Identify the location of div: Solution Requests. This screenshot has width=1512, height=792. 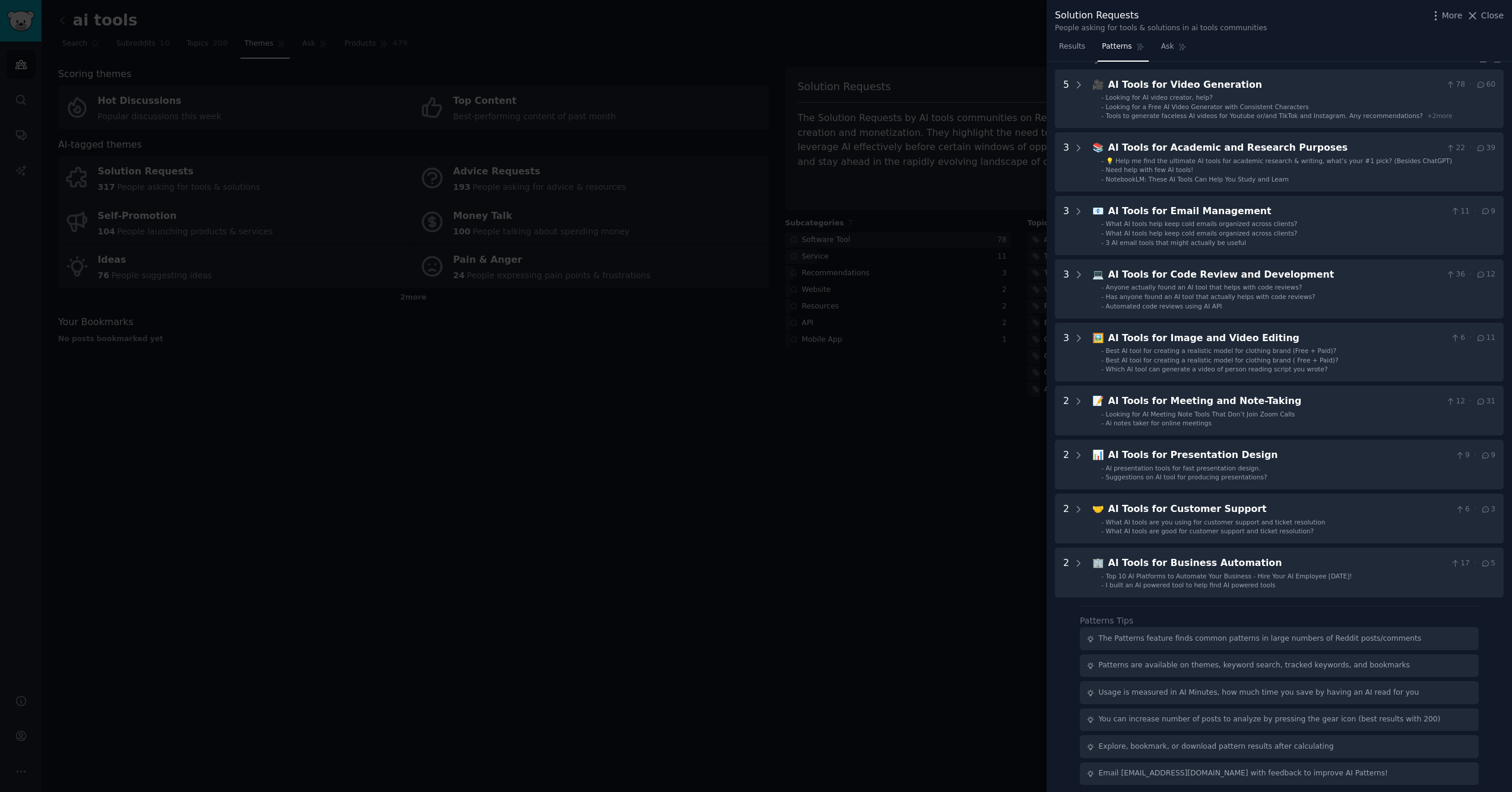
(1160, 16).